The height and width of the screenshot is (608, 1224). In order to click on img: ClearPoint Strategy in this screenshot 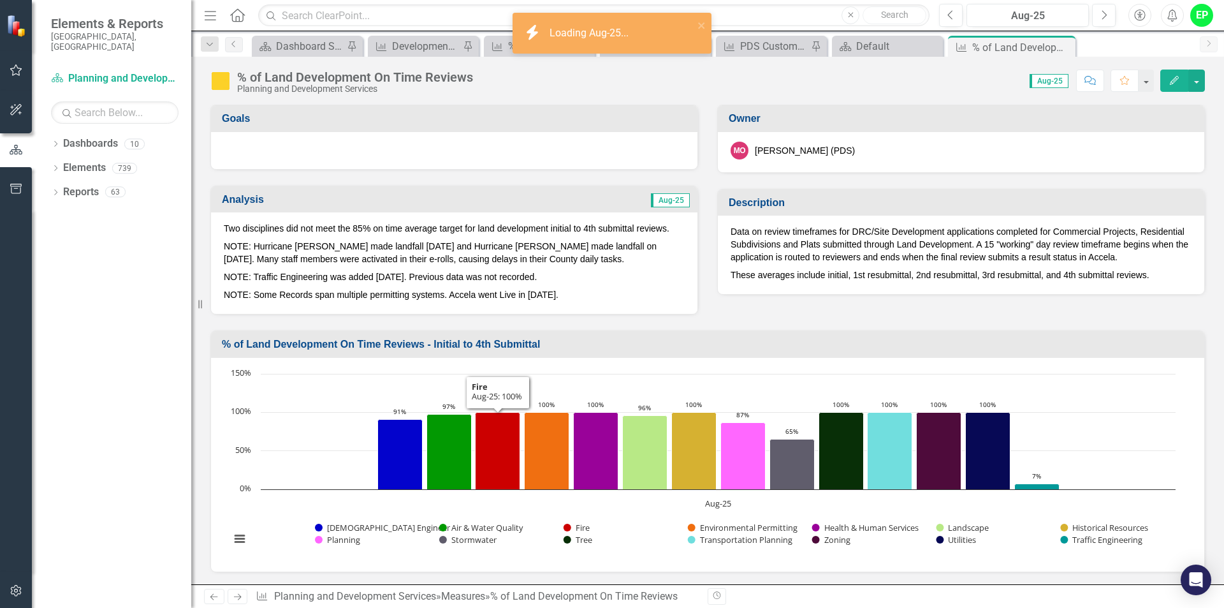, I will do `click(17, 26)`.